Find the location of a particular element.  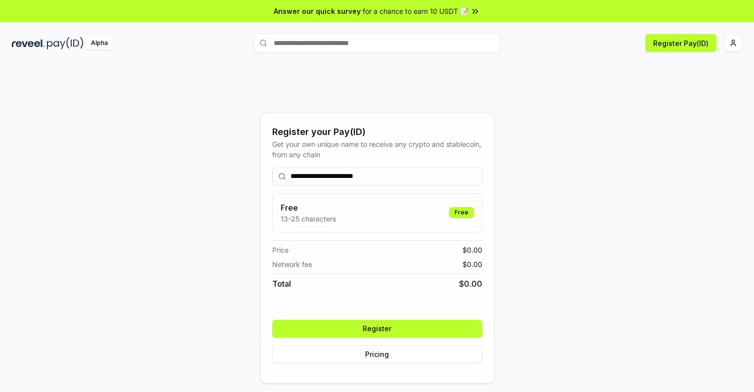

span: for a chance to earn 10 USDT 📝 is located at coordinates (415, 11).